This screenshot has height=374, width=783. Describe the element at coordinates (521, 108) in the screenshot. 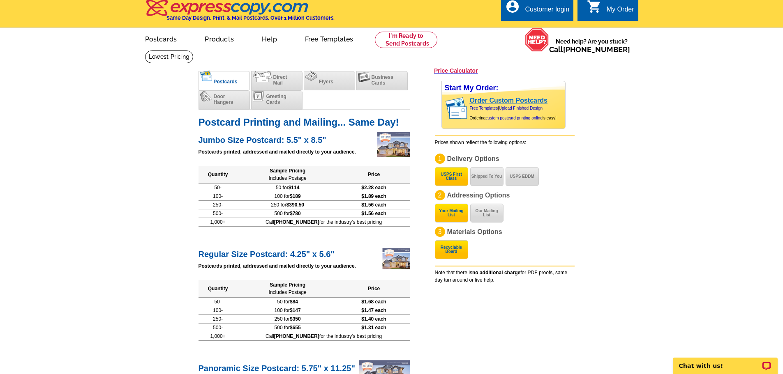

I see `a: Upload Finished Design` at that location.